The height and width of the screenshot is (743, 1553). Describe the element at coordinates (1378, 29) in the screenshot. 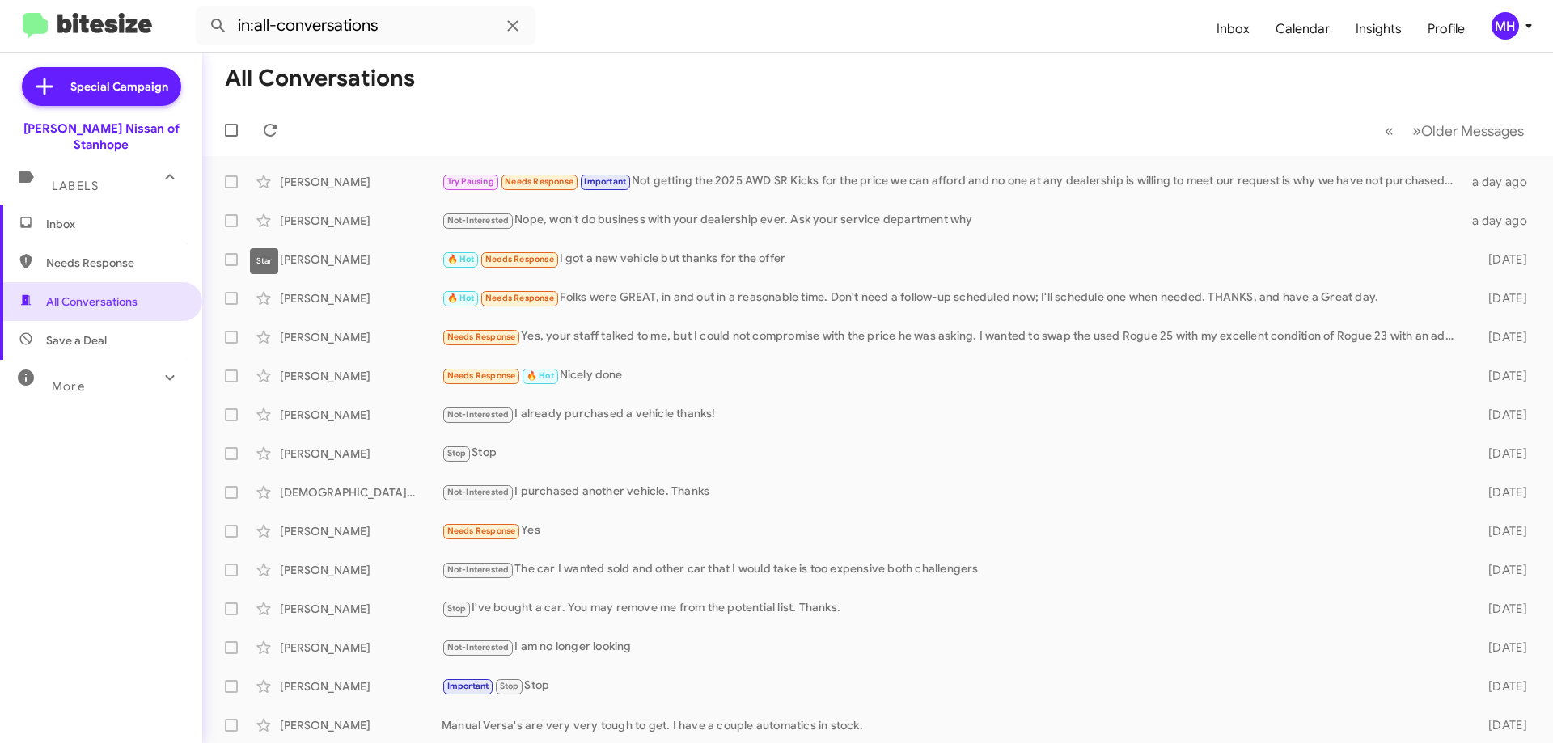

I see `a: Insights` at that location.